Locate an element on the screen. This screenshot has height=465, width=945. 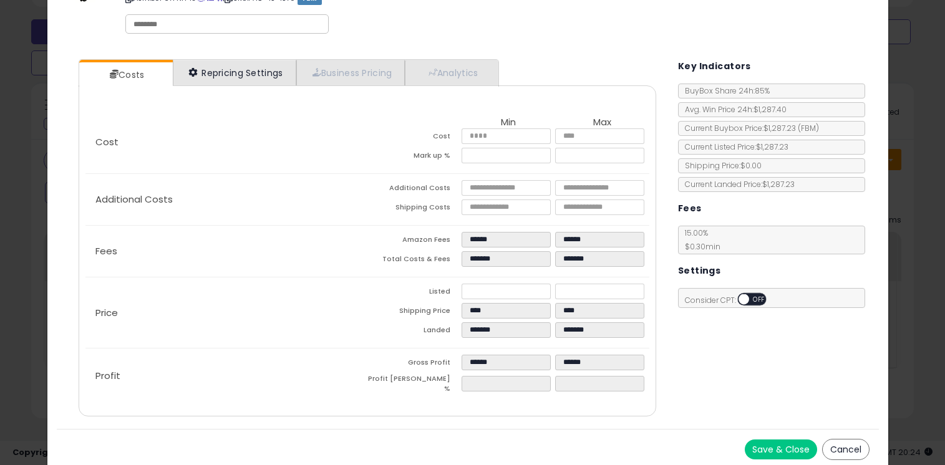
span: Shipping Price: $0.00 is located at coordinates (720, 165).